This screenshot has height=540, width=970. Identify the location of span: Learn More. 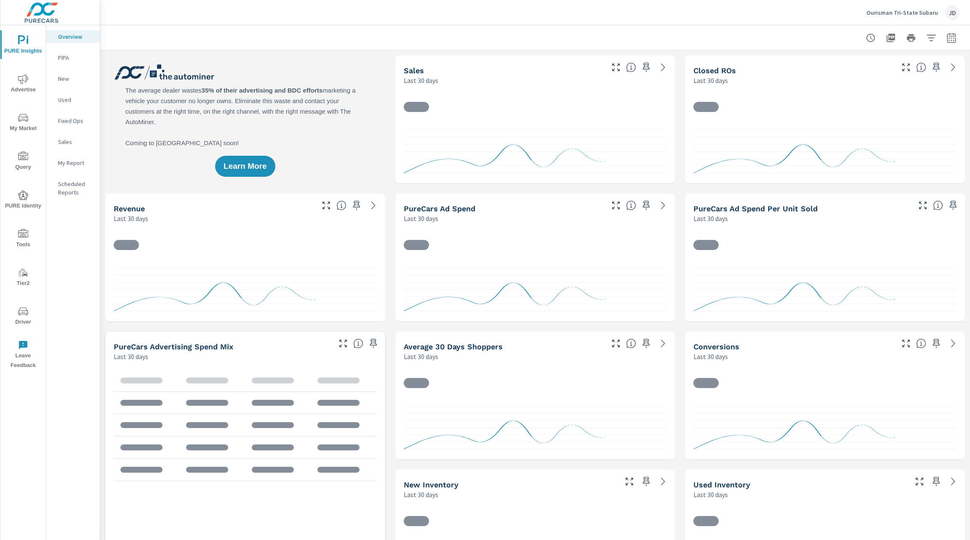
(245, 166).